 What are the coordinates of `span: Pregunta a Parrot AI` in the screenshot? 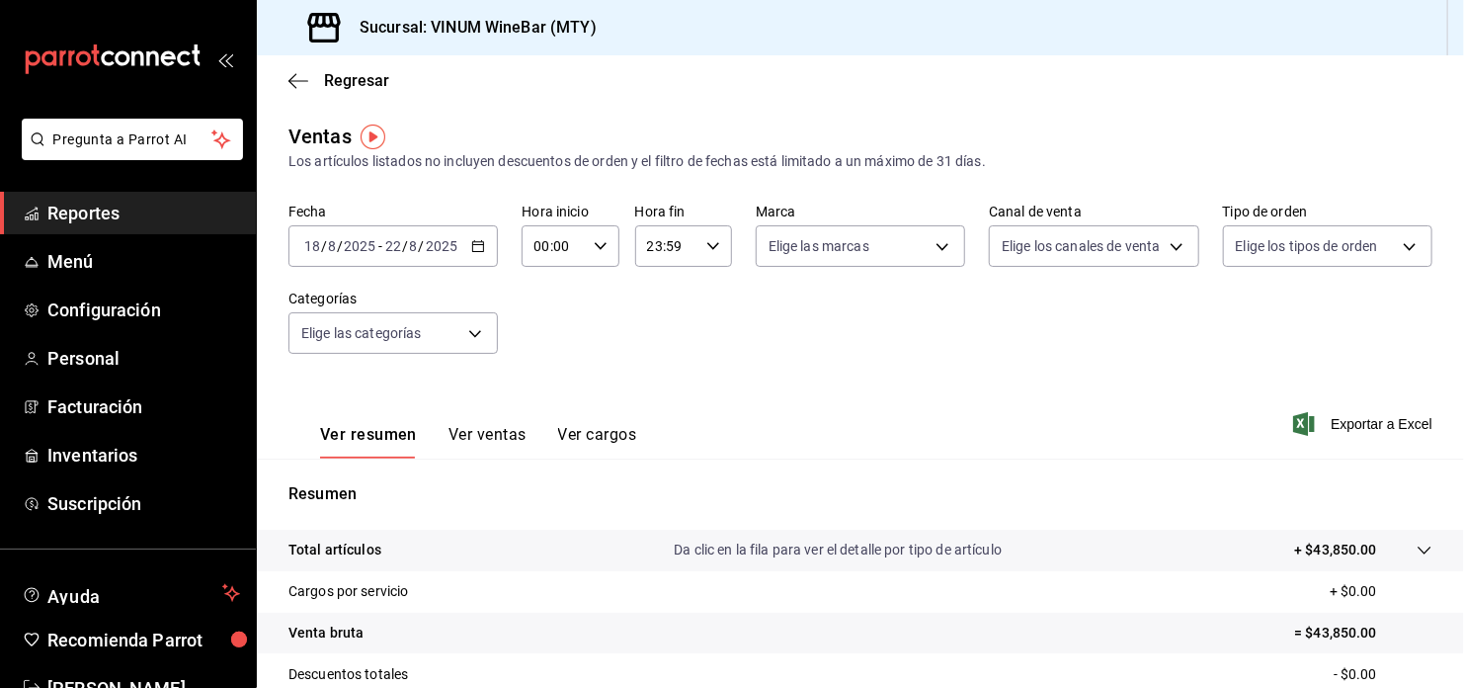 It's located at (132, 139).